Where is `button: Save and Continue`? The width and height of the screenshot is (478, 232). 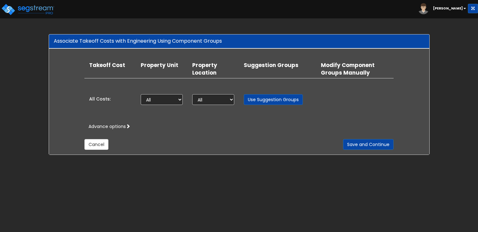
button: Save and Continue is located at coordinates (368, 144).